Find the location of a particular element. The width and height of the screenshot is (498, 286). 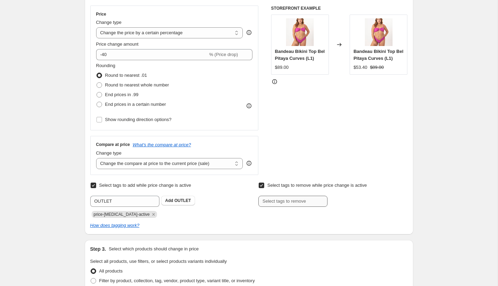

h2: Step 3. is located at coordinates (98, 249).